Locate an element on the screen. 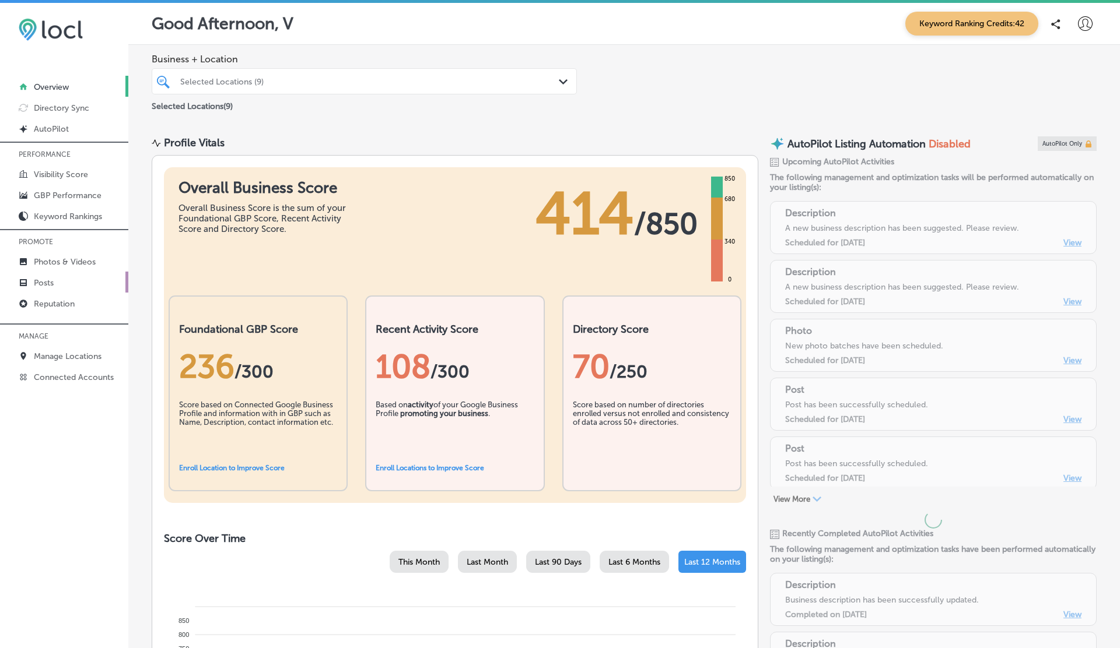 The width and height of the screenshot is (1120, 648). a: Enroll Location to Improve Score is located at coordinates (232, 468).